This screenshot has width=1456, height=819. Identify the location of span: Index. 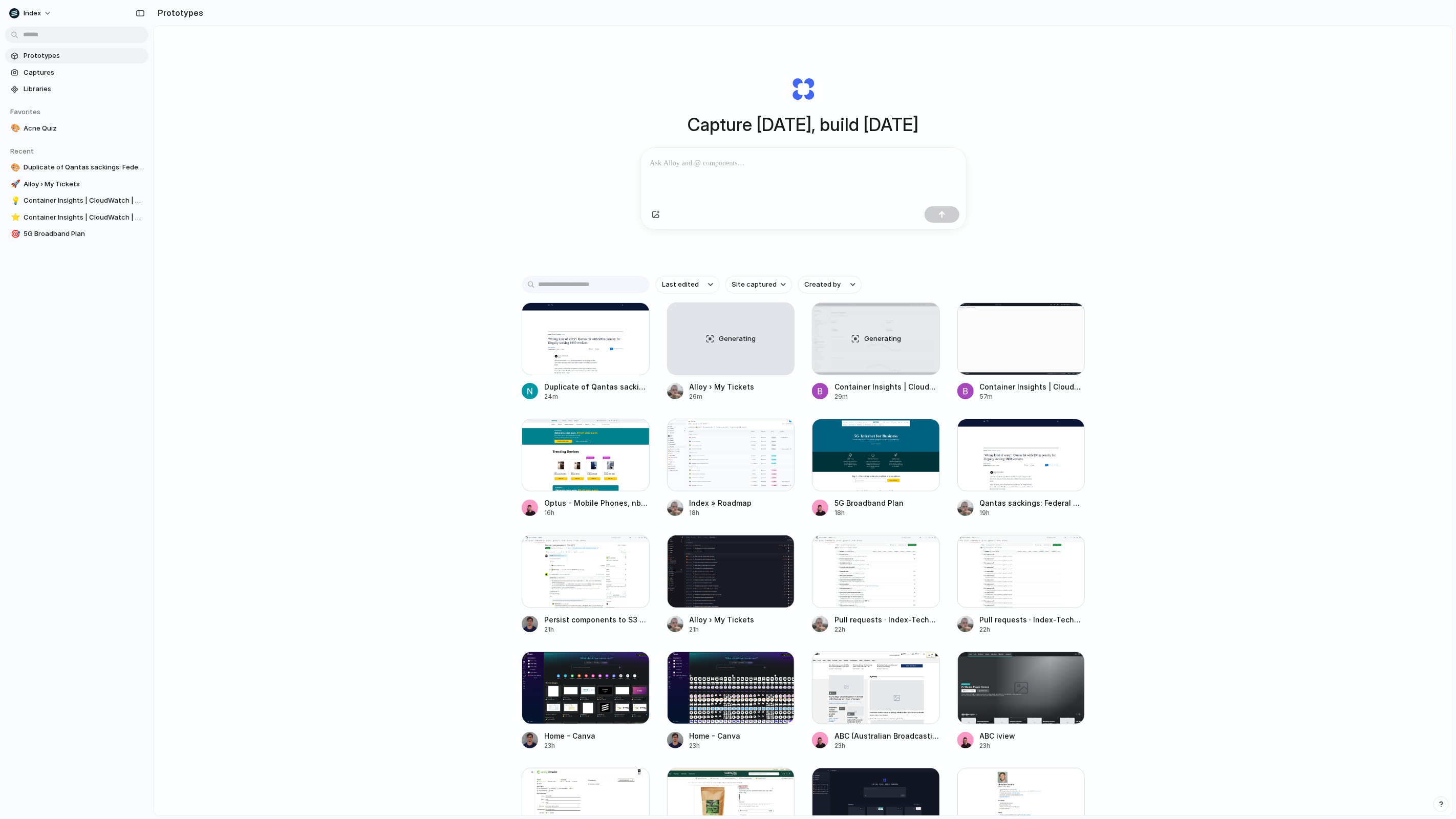
(33, 13).